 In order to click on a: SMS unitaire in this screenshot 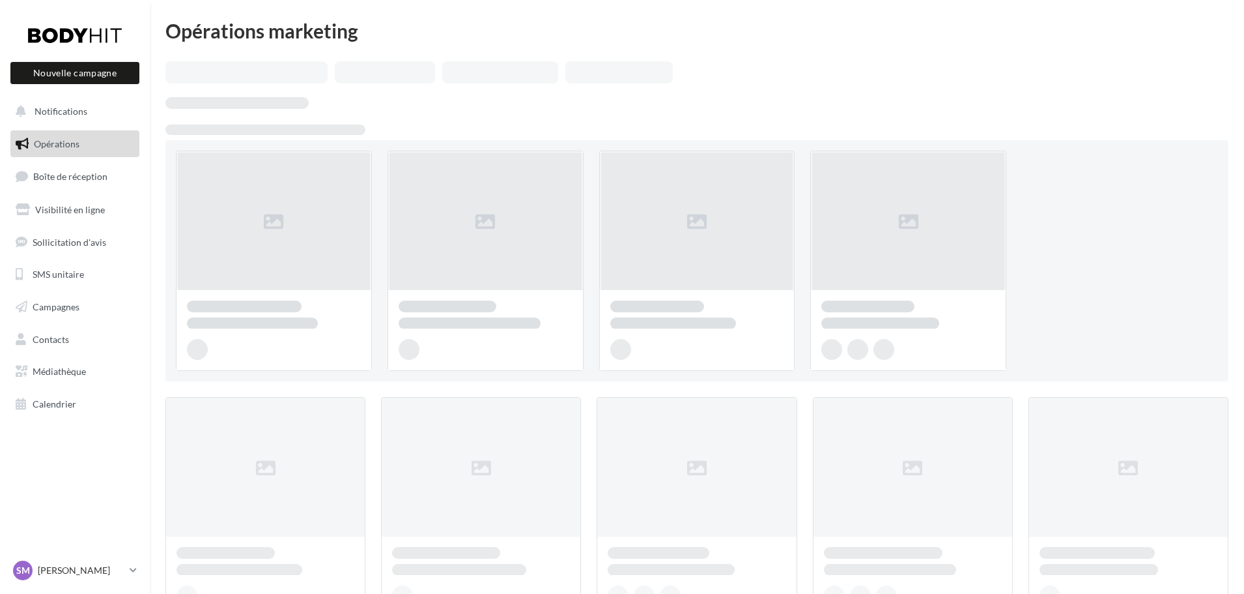, I will do `click(75, 274)`.